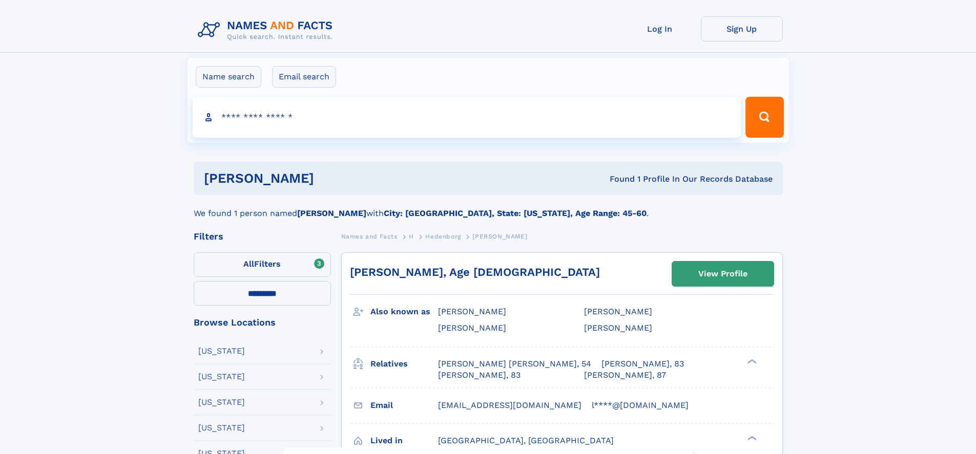 The height and width of the screenshot is (454, 976). I want to click on a: H, so click(411, 236).